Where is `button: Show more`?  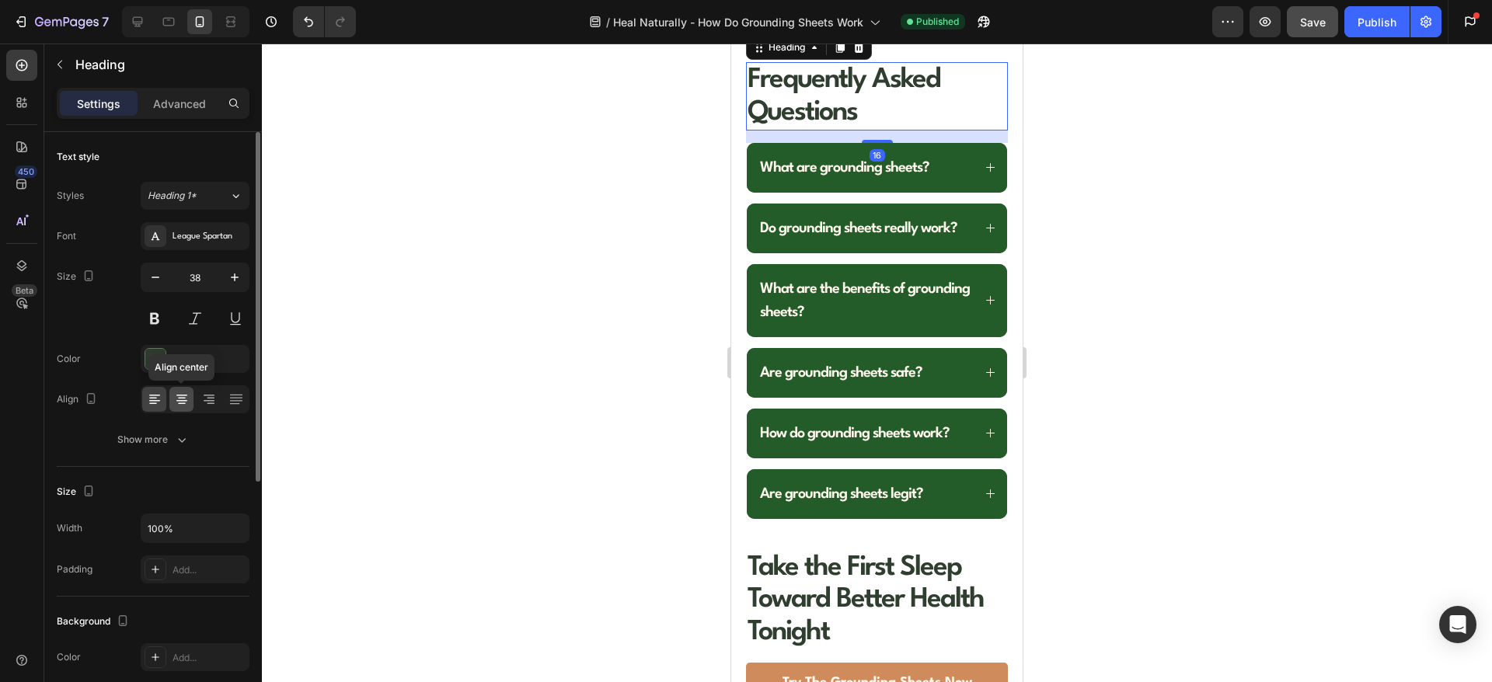 button: Show more is located at coordinates (153, 440).